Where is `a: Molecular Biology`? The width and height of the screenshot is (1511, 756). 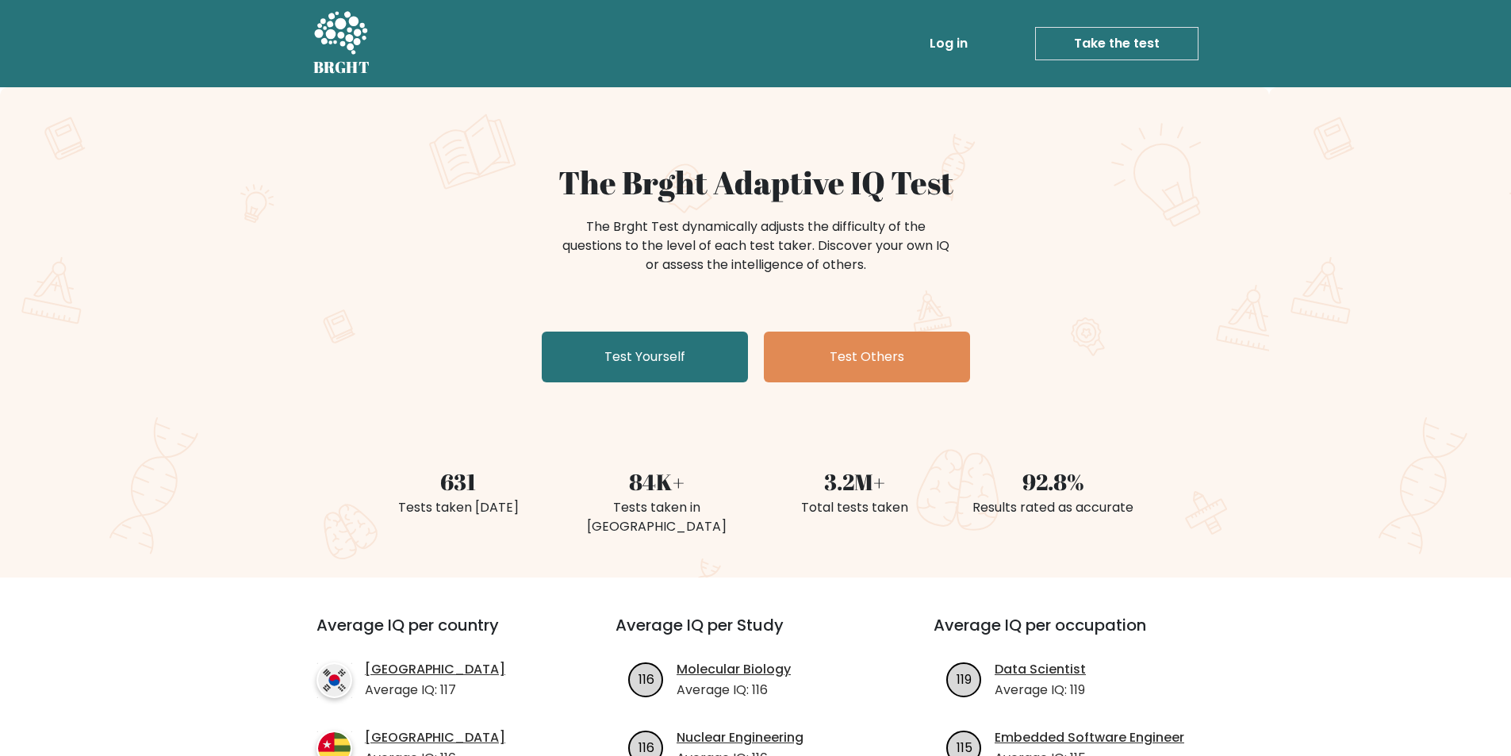
a: Molecular Biology is located at coordinates (734, 669).